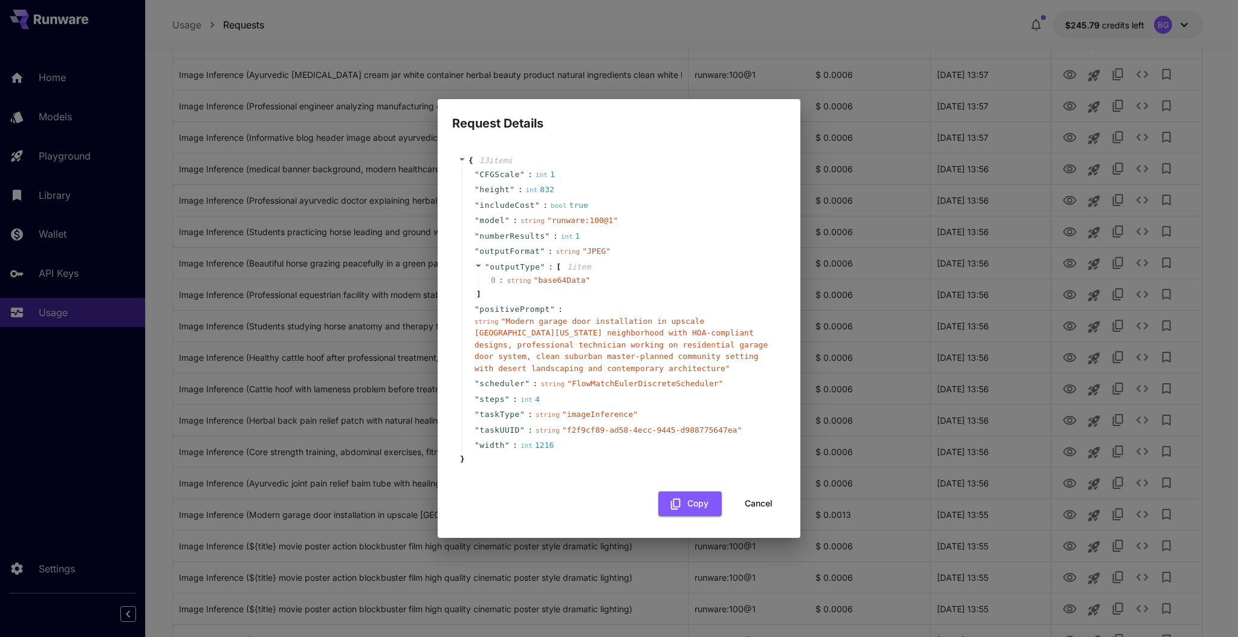  I want to click on span: 13 item s, so click(496, 160).